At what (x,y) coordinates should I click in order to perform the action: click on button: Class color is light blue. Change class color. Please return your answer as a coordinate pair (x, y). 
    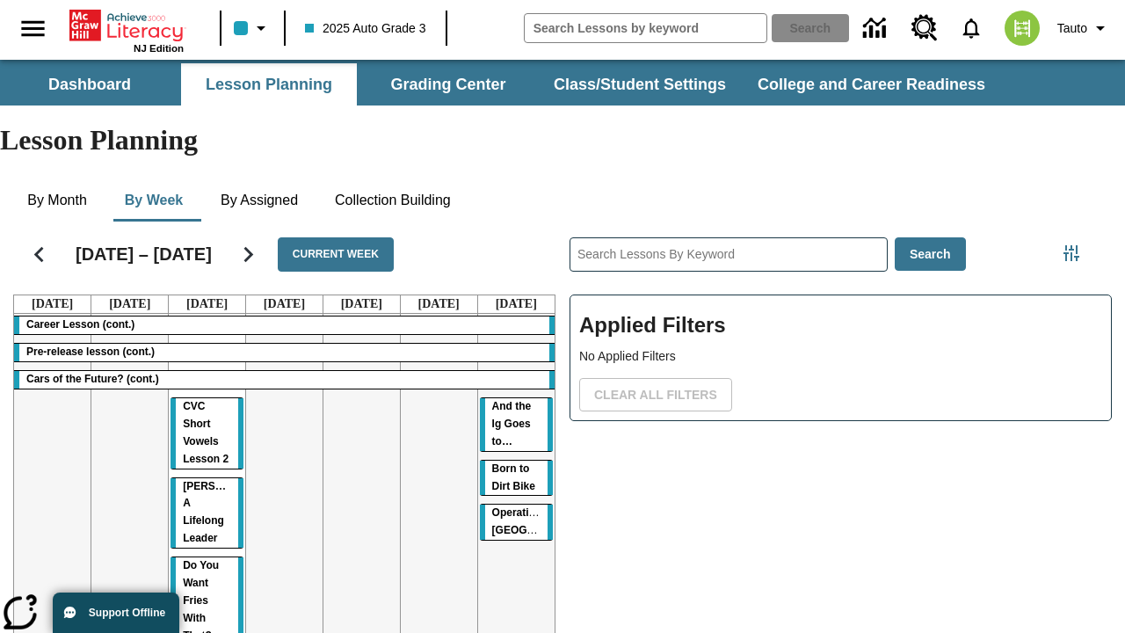
    Looking at the image, I should click on (252, 28).